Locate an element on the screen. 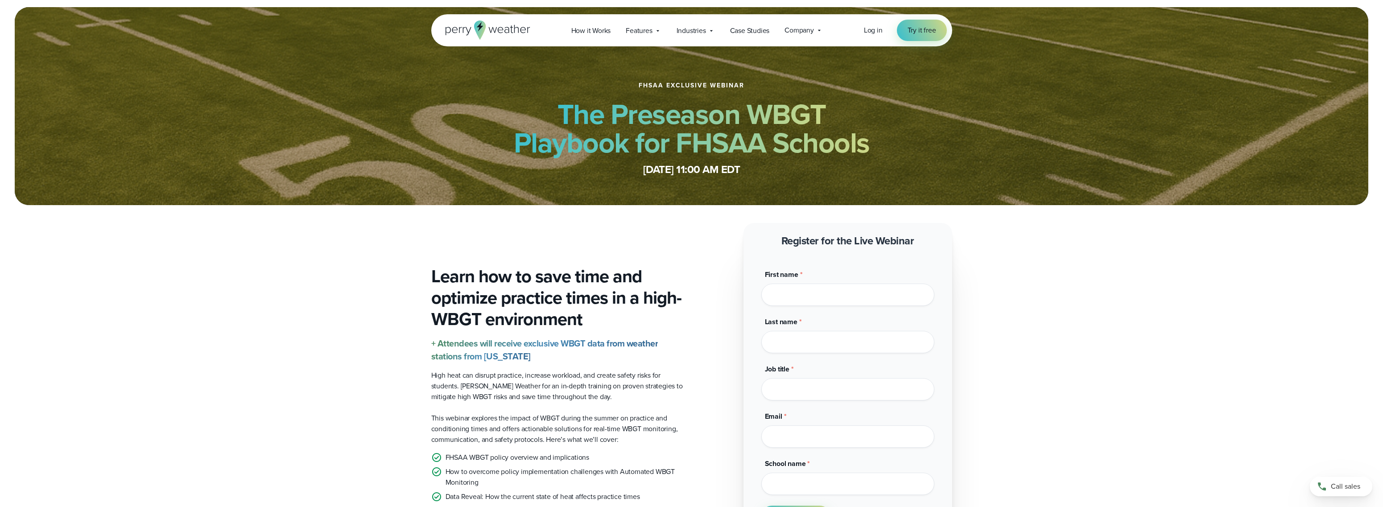 The width and height of the screenshot is (1383, 507). span: Email is located at coordinates (773, 416).